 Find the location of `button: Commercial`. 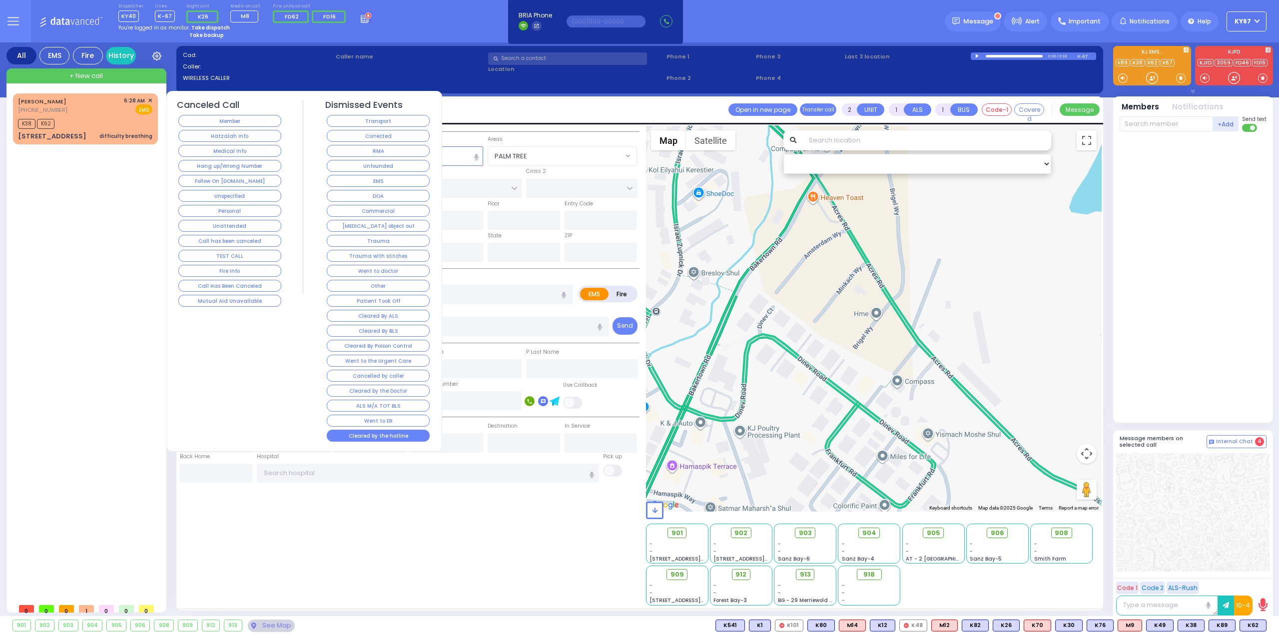

button: Commercial is located at coordinates (378, 211).